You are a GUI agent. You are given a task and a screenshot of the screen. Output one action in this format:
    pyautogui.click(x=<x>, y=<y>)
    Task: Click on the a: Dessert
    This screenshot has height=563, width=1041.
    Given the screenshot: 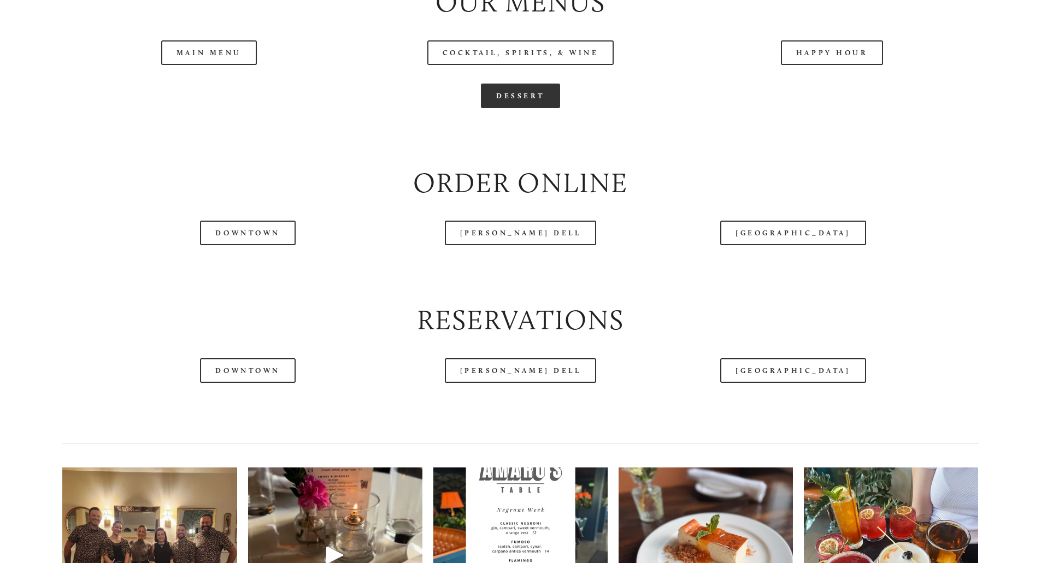 What is the action you would take?
    pyautogui.click(x=520, y=96)
    